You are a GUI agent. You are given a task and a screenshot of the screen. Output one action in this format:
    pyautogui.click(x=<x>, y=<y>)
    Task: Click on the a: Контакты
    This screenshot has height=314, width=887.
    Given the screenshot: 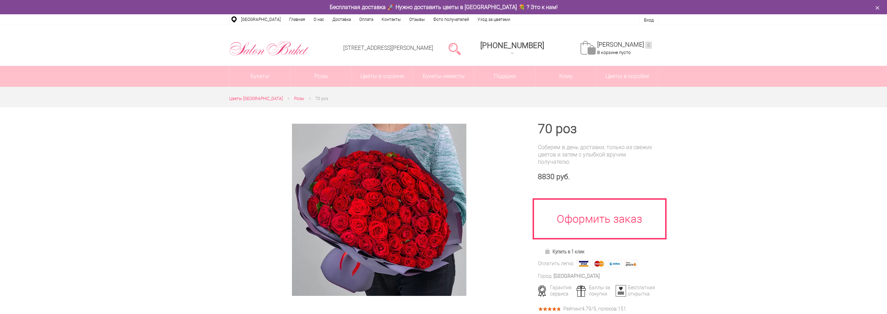 What is the action you would take?
    pyautogui.click(x=391, y=20)
    